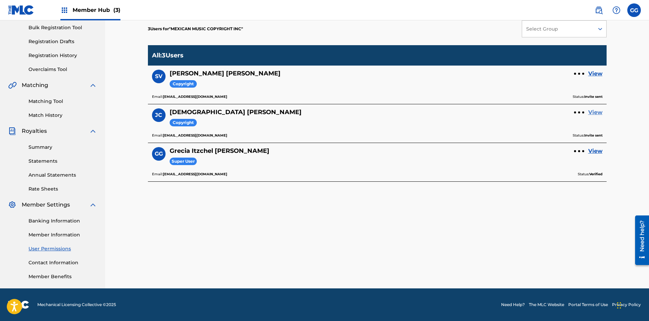 The width and height of the screenshot is (649, 321). Describe the element at coordinates (225, 73) in the screenshot. I see `h5: Susana Vega` at that location.